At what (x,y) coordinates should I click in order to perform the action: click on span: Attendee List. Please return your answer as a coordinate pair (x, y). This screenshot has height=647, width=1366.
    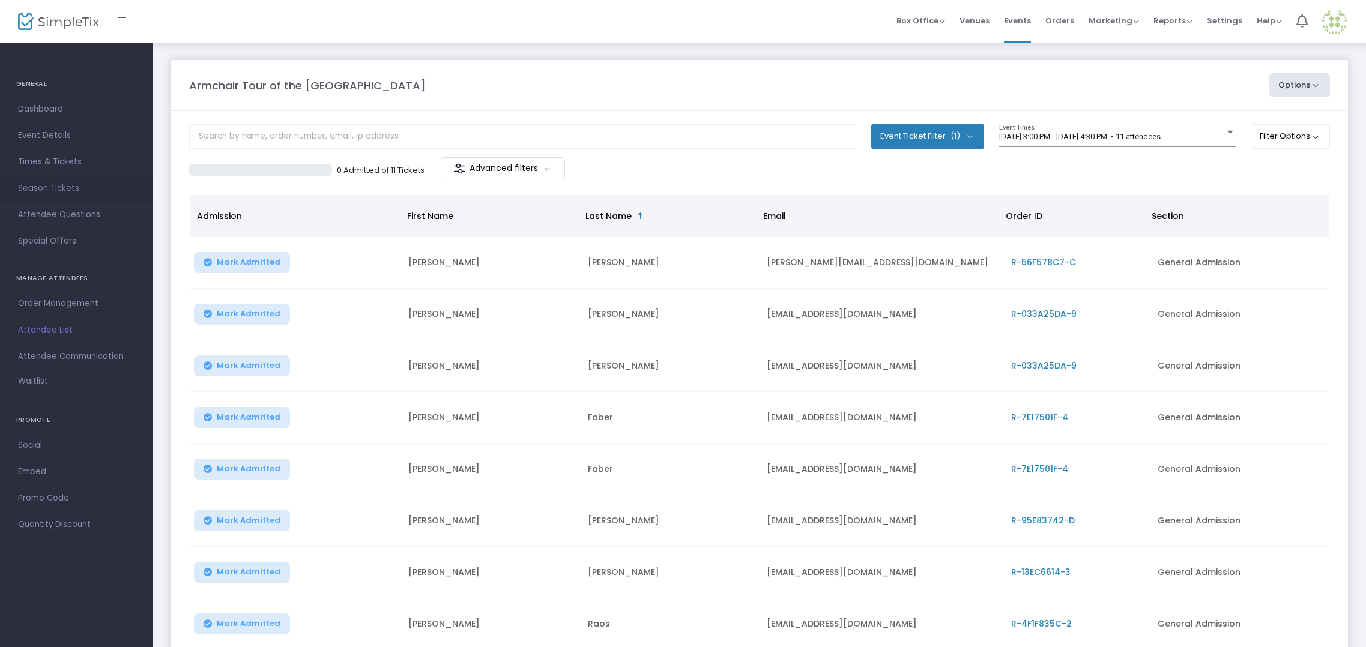
    Looking at the image, I should click on (76, 330).